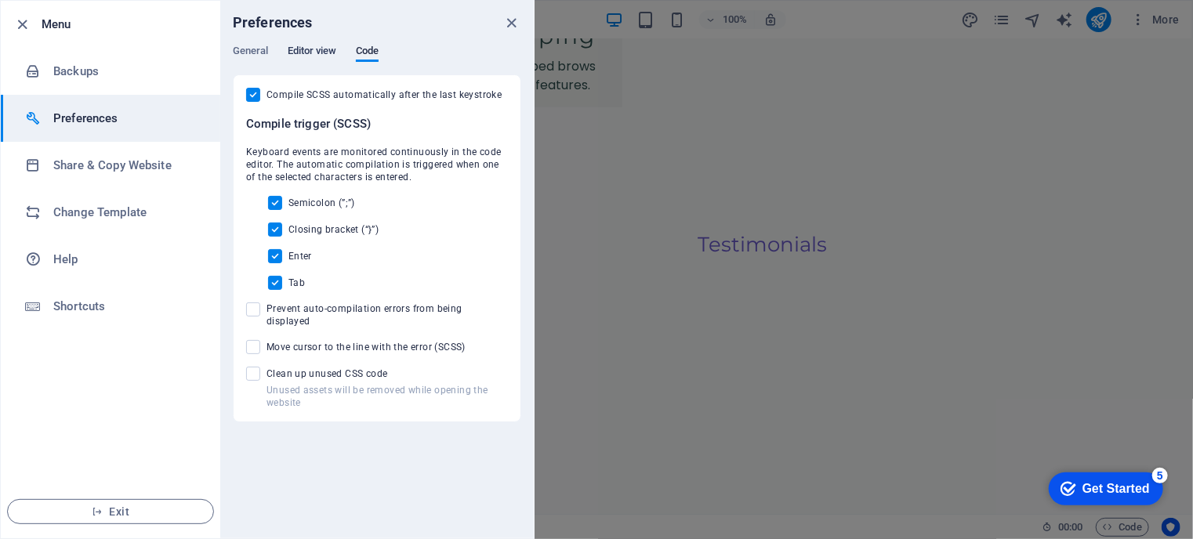  I want to click on h6: Shortcuts, so click(125, 306).